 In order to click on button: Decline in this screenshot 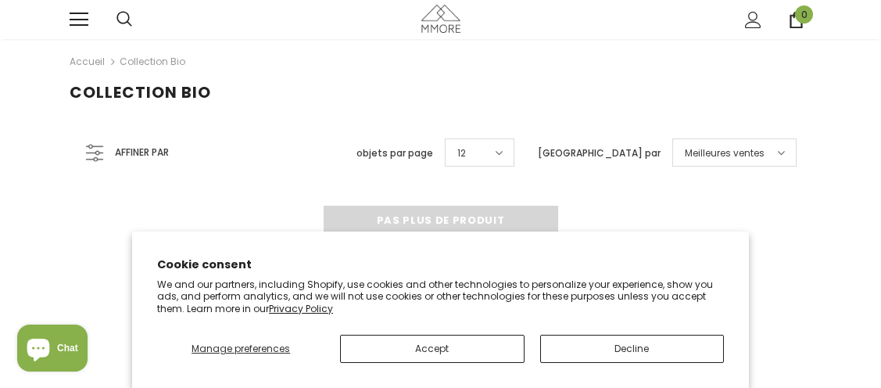, I will do `click(632, 349)`.